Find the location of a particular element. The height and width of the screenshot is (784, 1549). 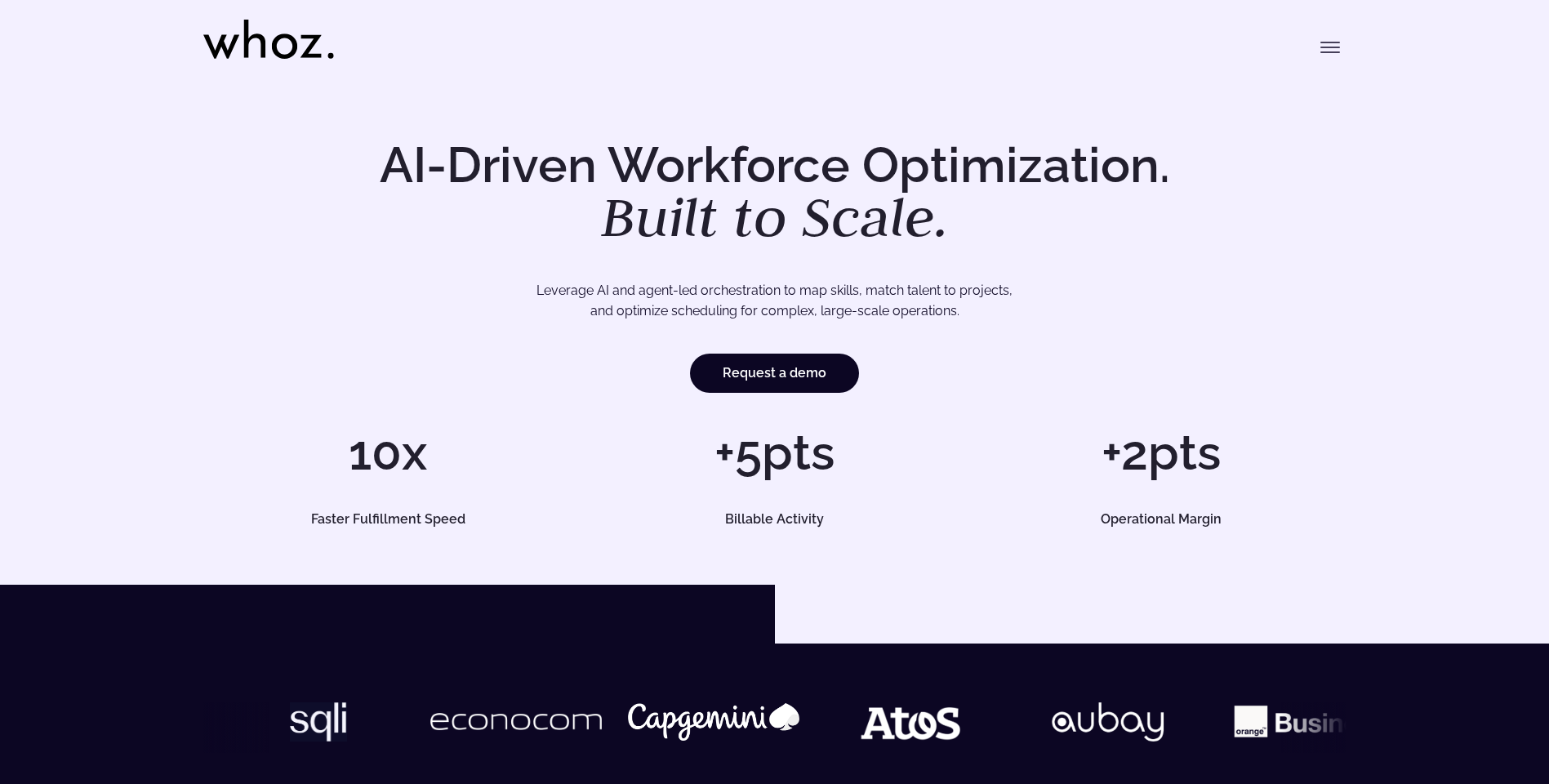

em: Built to Scale. is located at coordinates (775, 217).